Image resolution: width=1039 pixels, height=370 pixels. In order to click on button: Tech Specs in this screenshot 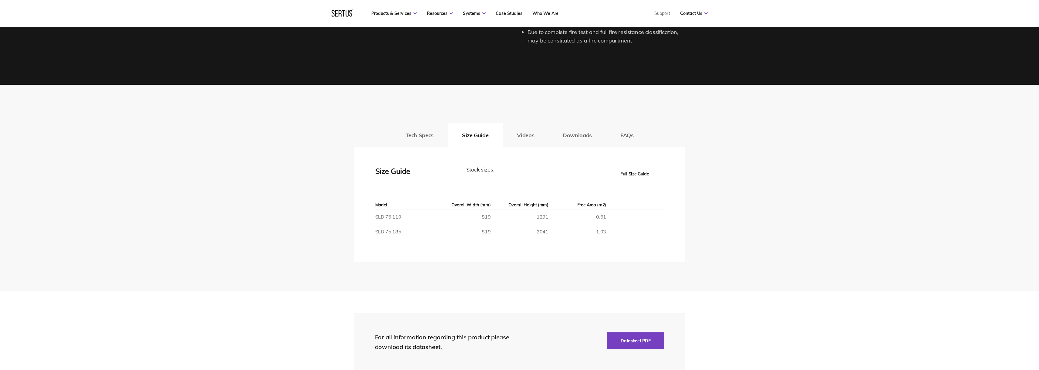, I will do `click(420, 135)`.